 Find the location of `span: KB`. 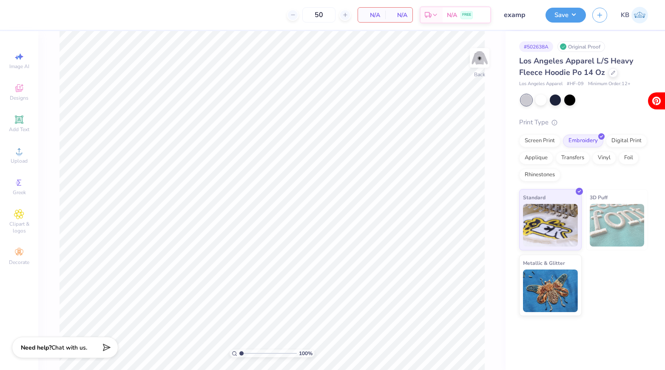

span: KB is located at coordinates (625, 15).